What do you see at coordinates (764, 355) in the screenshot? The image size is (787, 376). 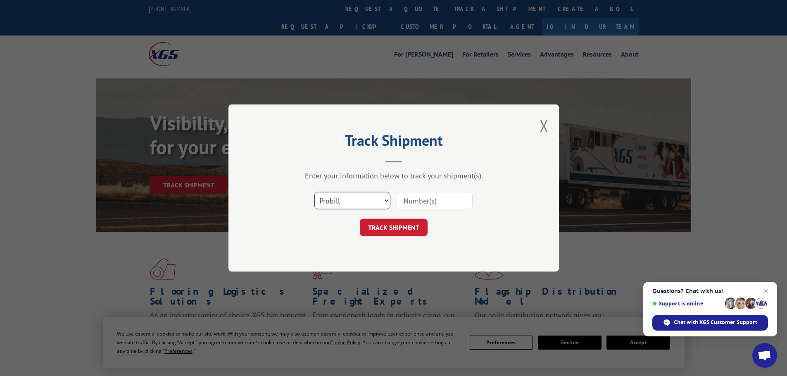 I see `div: Open chat` at bounding box center [764, 355].